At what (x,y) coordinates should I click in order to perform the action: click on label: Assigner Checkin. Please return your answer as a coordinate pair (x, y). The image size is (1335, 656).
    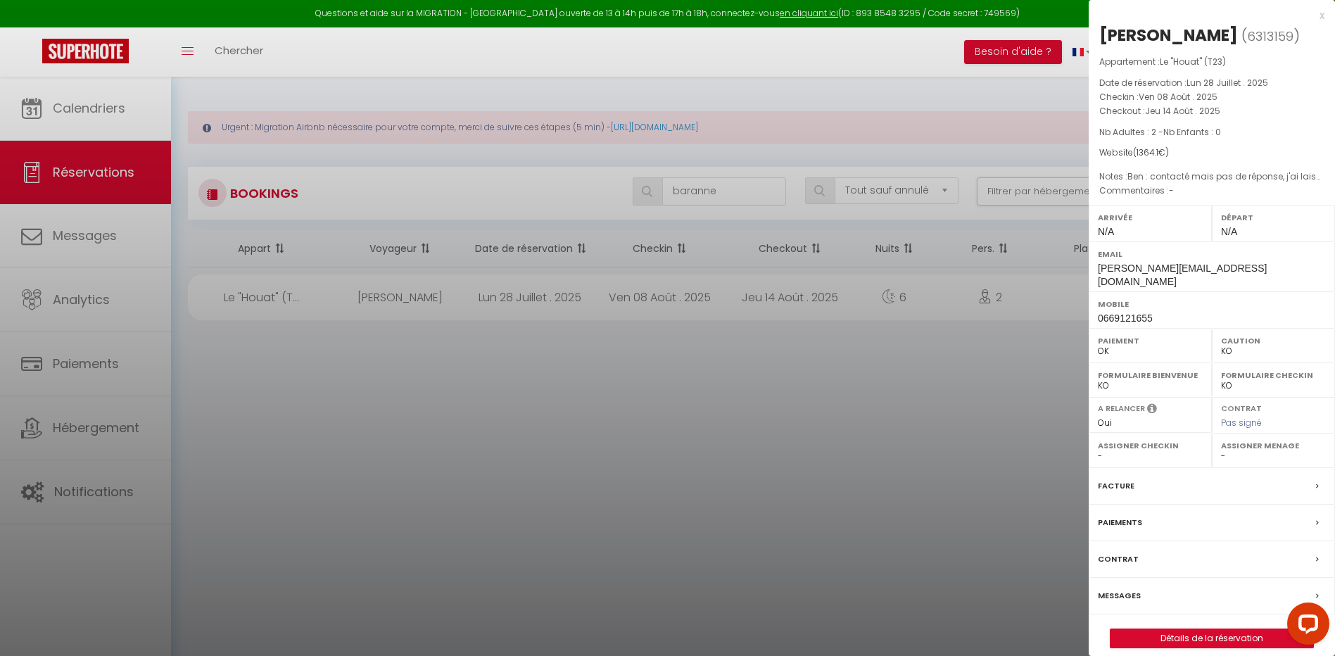
    Looking at the image, I should click on (1150, 445).